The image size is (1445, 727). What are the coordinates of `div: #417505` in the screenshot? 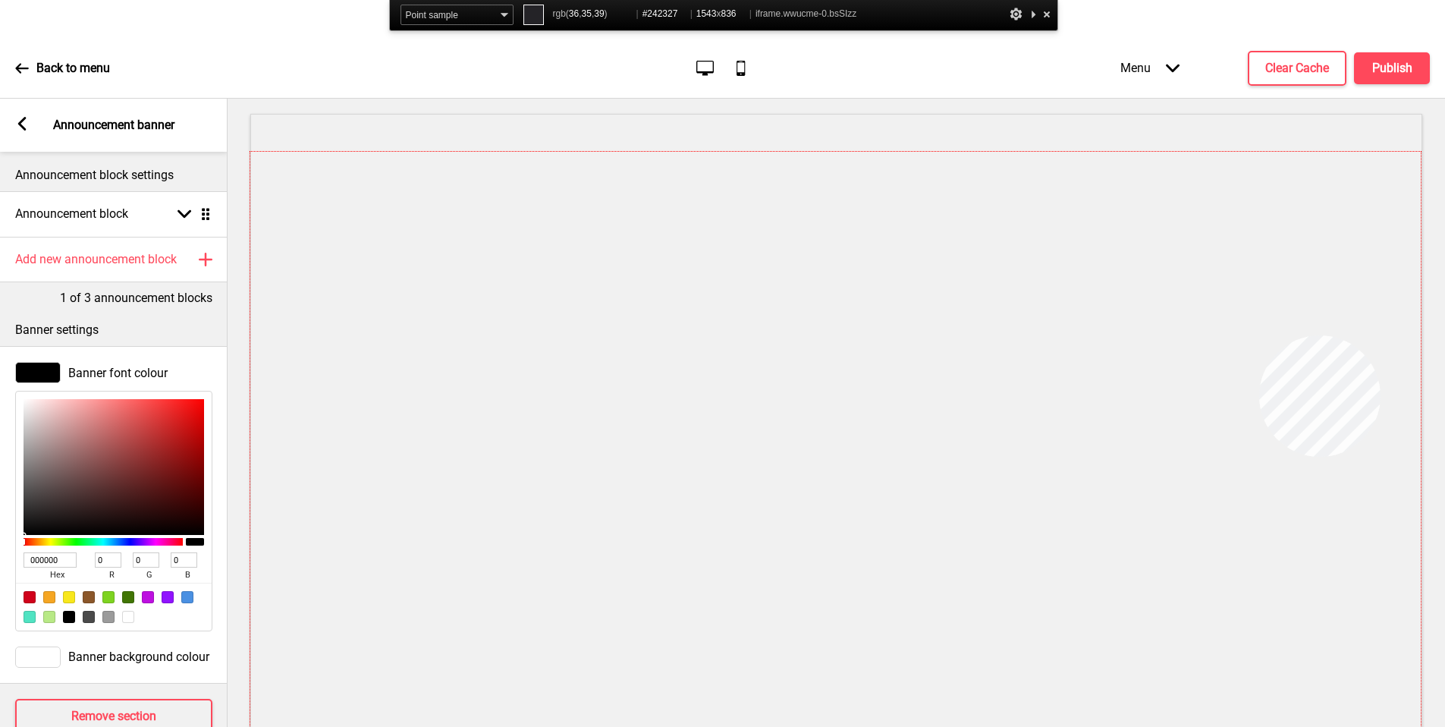 It's located at (128, 597).